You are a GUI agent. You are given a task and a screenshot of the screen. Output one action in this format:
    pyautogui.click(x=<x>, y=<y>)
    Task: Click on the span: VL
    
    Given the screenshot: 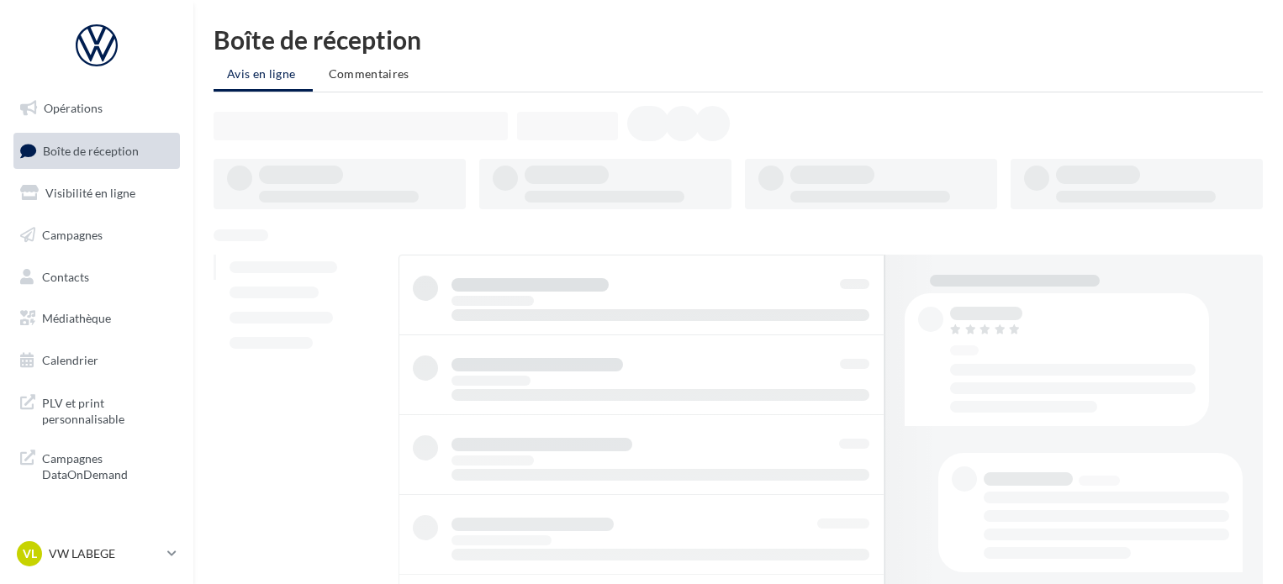 What is the action you would take?
    pyautogui.click(x=29, y=554)
    